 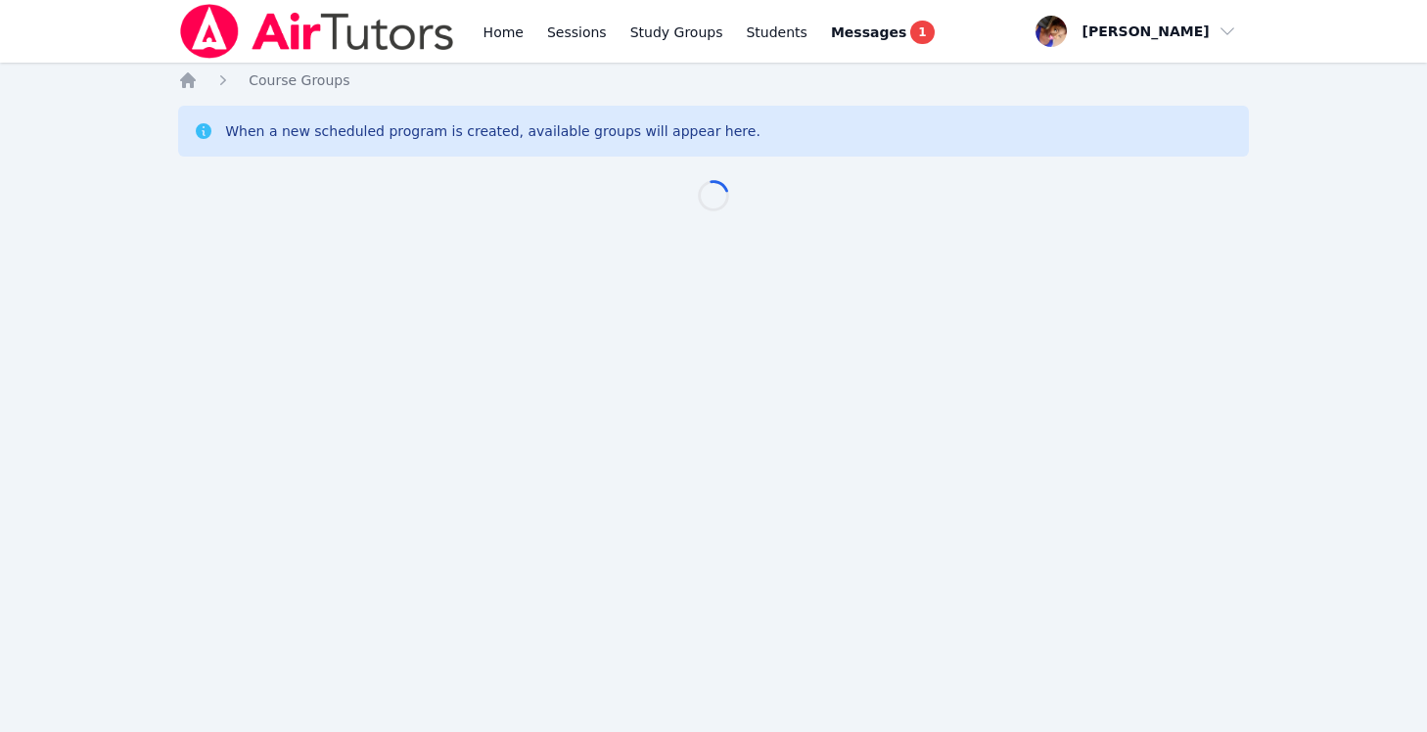 What do you see at coordinates (922, 32) in the screenshot?
I see `span: 1` at bounding box center [922, 32].